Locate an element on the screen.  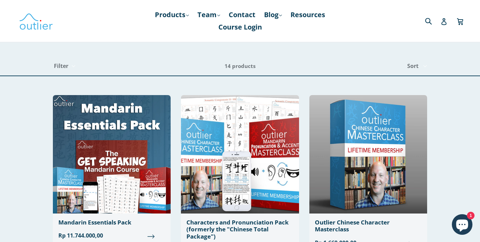
a: Course Login is located at coordinates (240, 27).